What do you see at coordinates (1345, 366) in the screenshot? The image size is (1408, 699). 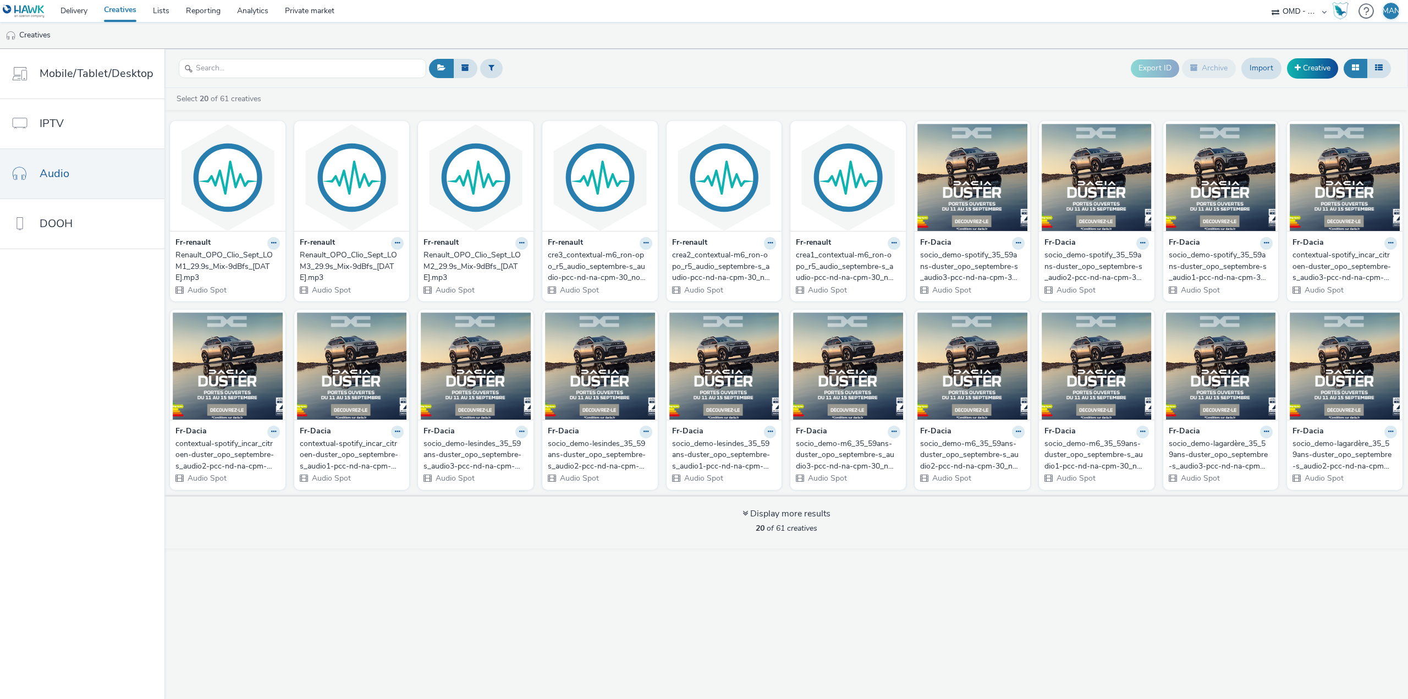 I see `img: socio_demo-lagardère_35_59ans-duster_opo_septembre-s_audio2-pcc-nd-na-cpm-30_no_skip visual` at bounding box center [1345, 366].